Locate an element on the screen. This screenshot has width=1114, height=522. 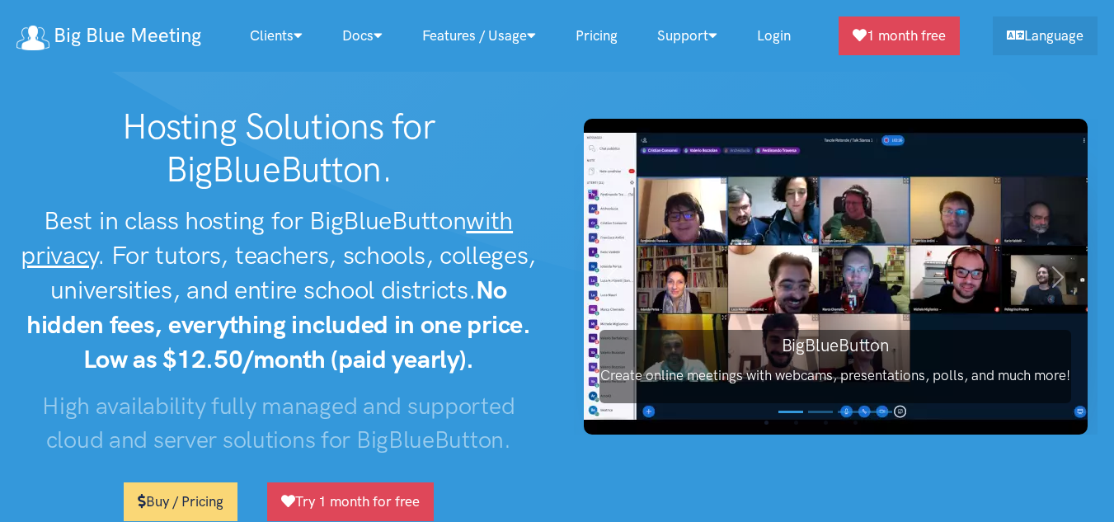
a: Login is located at coordinates (773, 35).